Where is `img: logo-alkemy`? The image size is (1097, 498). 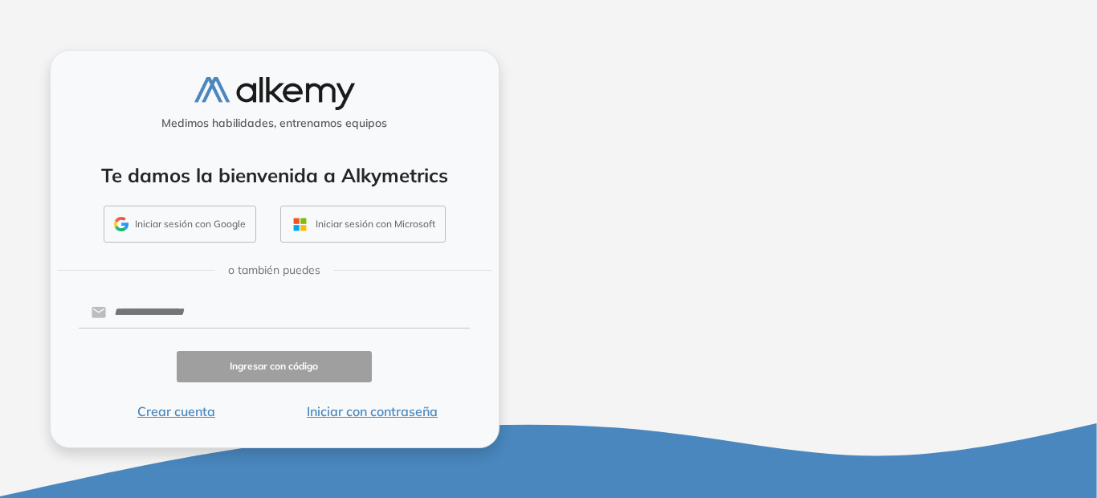 img: logo-alkemy is located at coordinates (275, 93).